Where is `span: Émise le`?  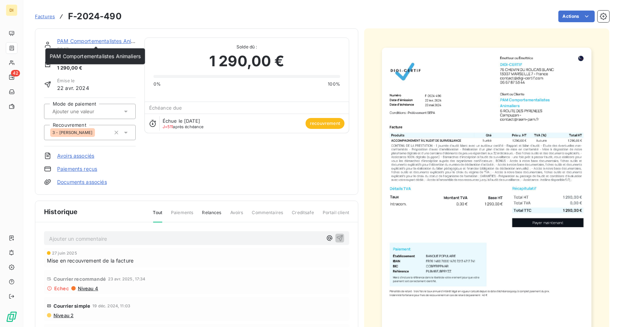 span: Émise le is located at coordinates (73, 81).